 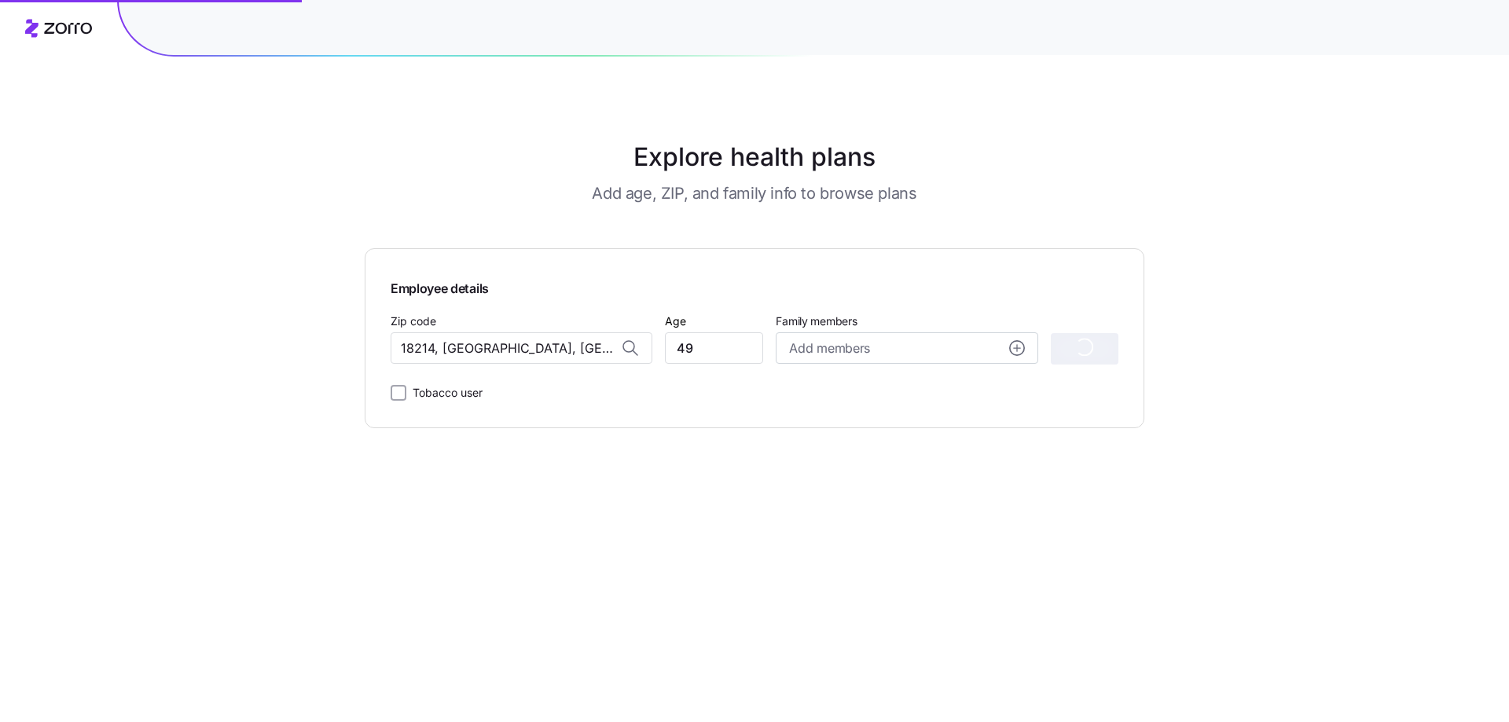 What do you see at coordinates (755, 157) in the screenshot?
I see `h1: Explore health plans` at bounding box center [755, 157].